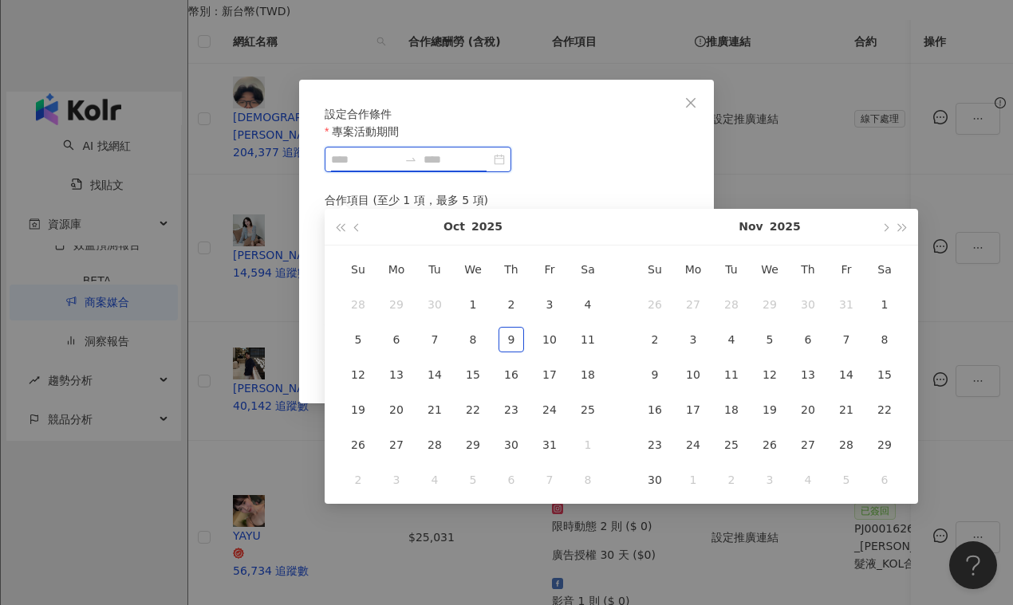  What do you see at coordinates (435, 375) in the screenshot?
I see `td: 2025-10-14` at bounding box center [435, 375].